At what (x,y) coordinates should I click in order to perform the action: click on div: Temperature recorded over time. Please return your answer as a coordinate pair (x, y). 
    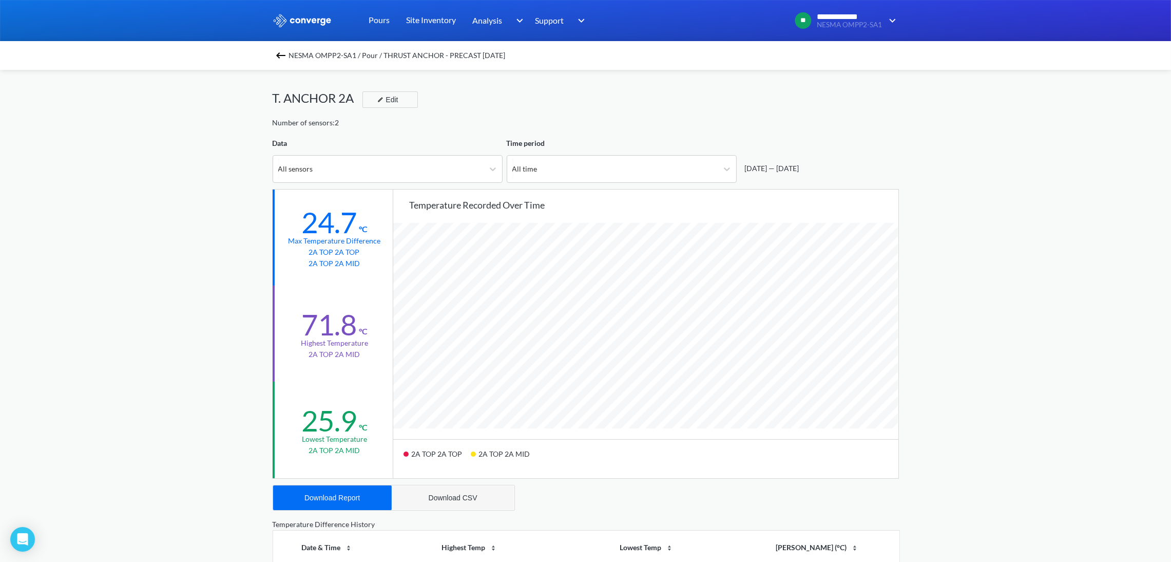
    Looking at the image, I should click on (654, 205).